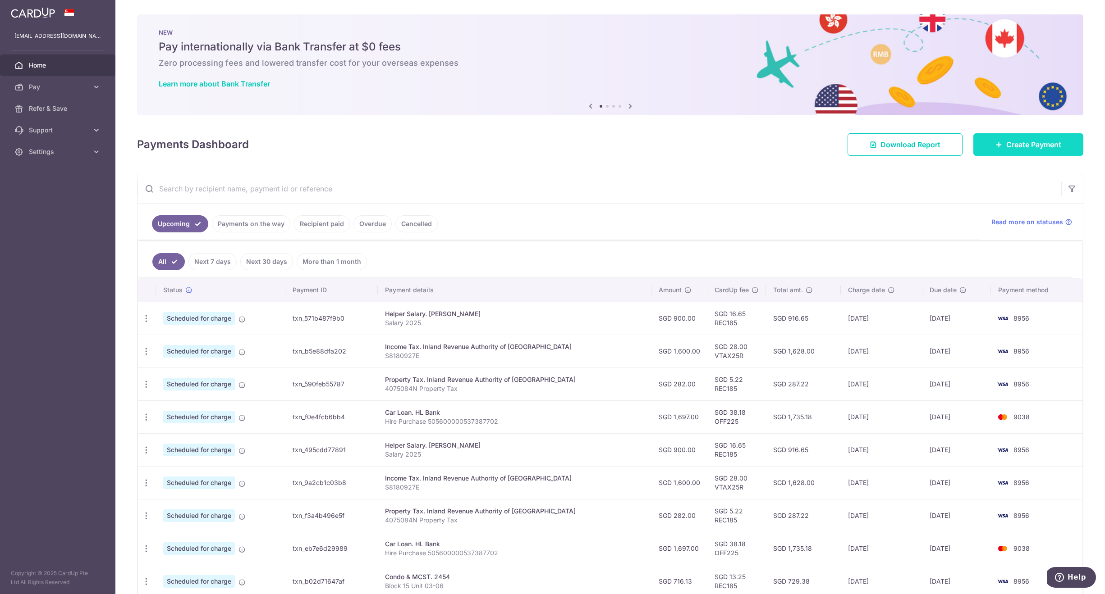  Describe the element at coordinates (173, 290) in the screenshot. I see `span: Status` at that location.